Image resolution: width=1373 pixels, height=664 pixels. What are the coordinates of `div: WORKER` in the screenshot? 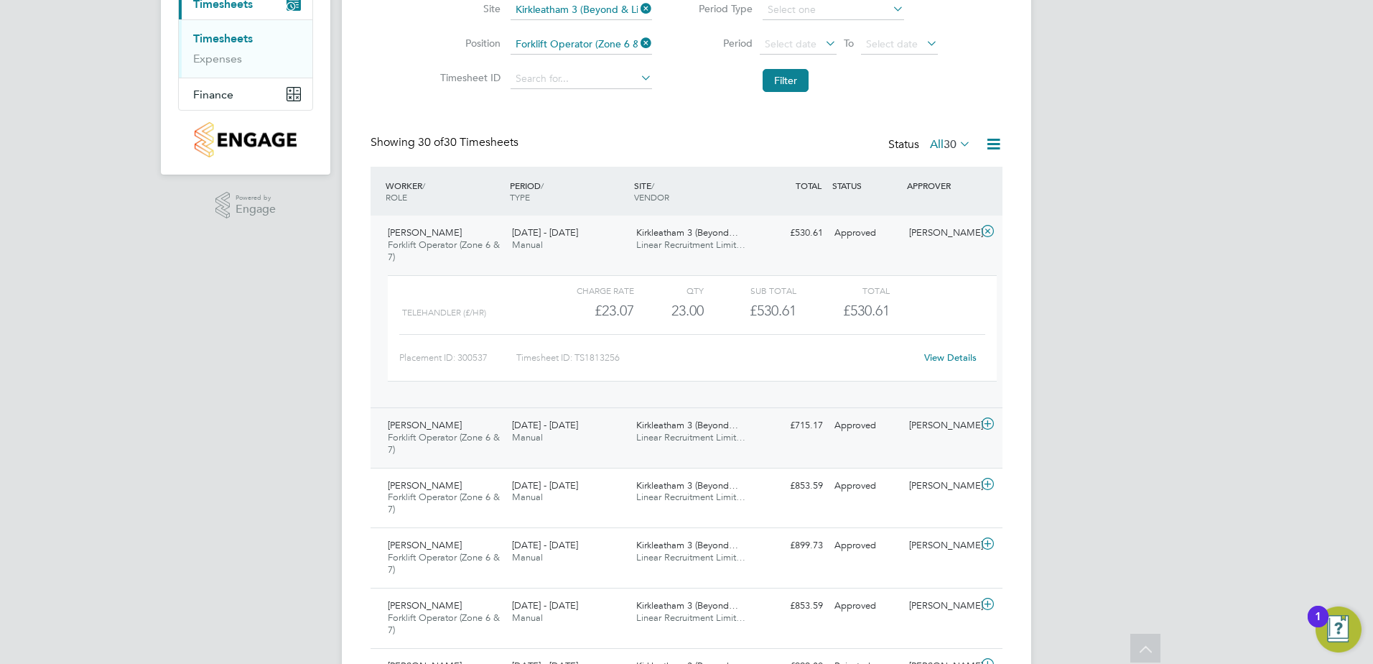 It's located at (444, 191).